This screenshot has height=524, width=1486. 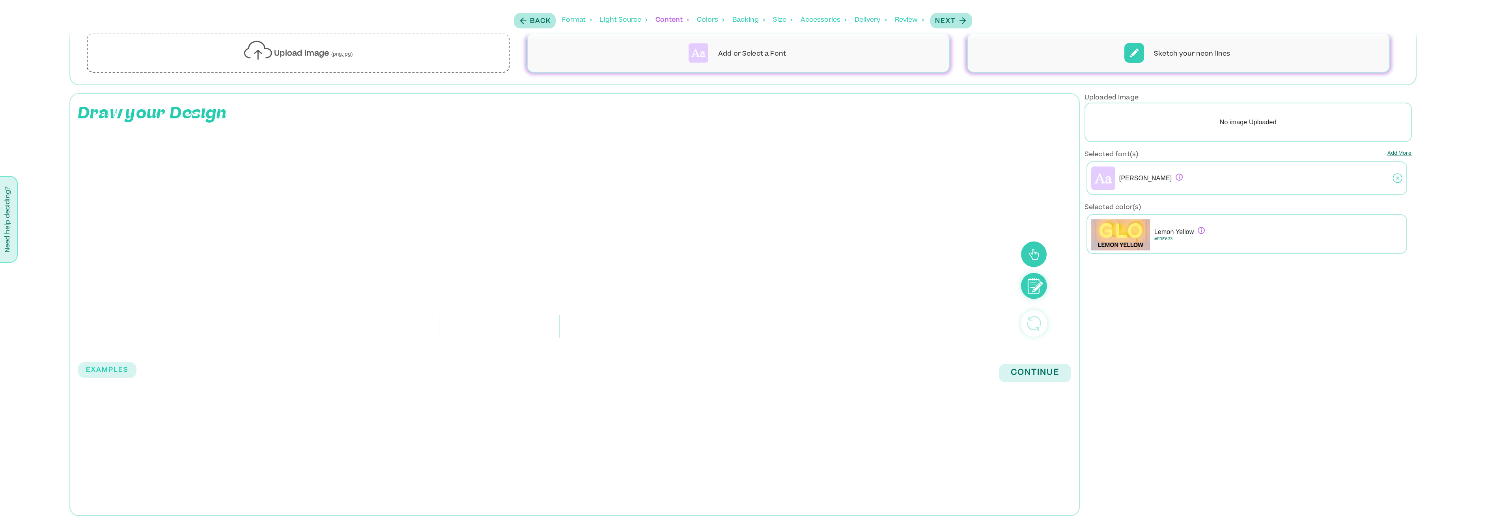 What do you see at coordinates (540, 21) in the screenshot?
I see `p: Back` at bounding box center [540, 21].